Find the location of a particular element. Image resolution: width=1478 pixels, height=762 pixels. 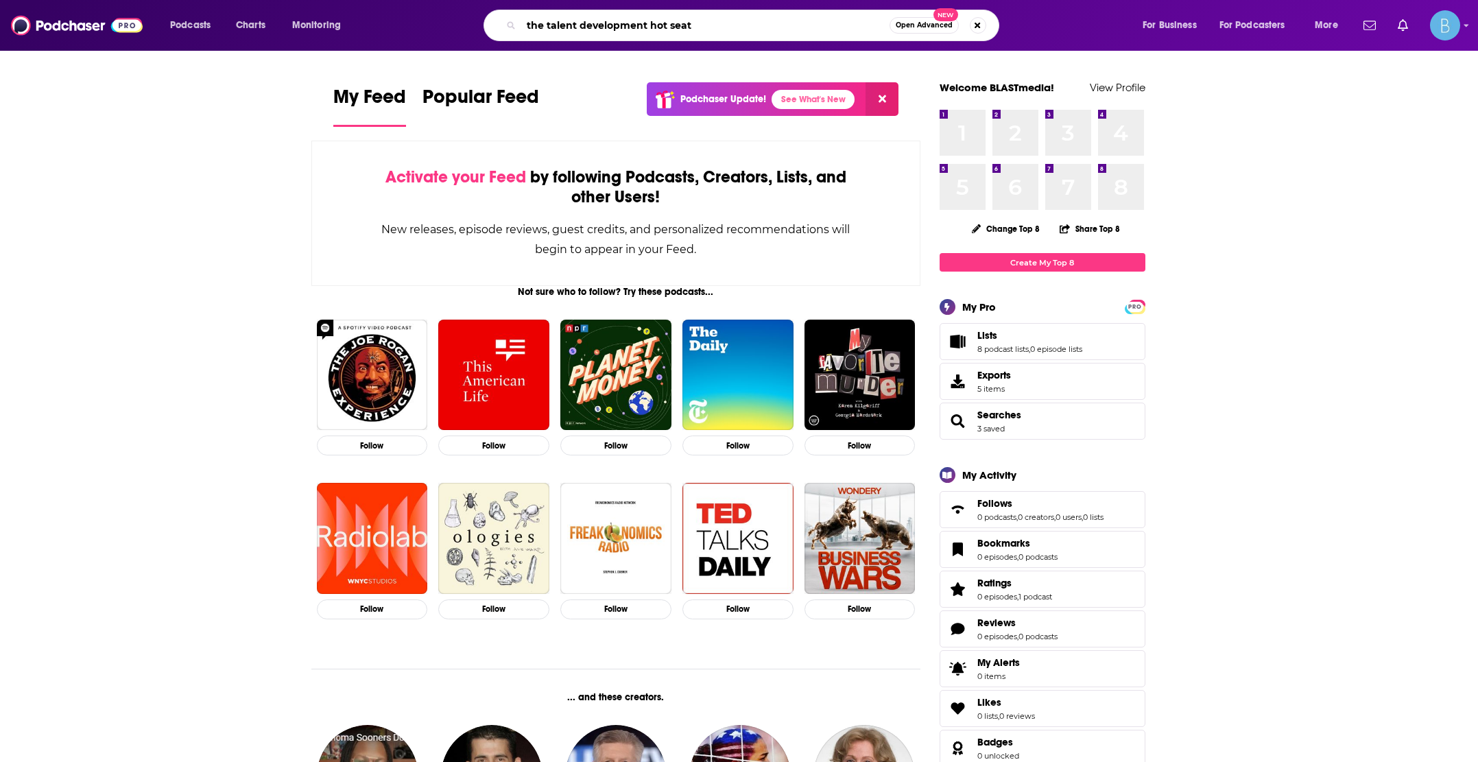

p: Podchaser Update! is located at coordinates (723, 99).